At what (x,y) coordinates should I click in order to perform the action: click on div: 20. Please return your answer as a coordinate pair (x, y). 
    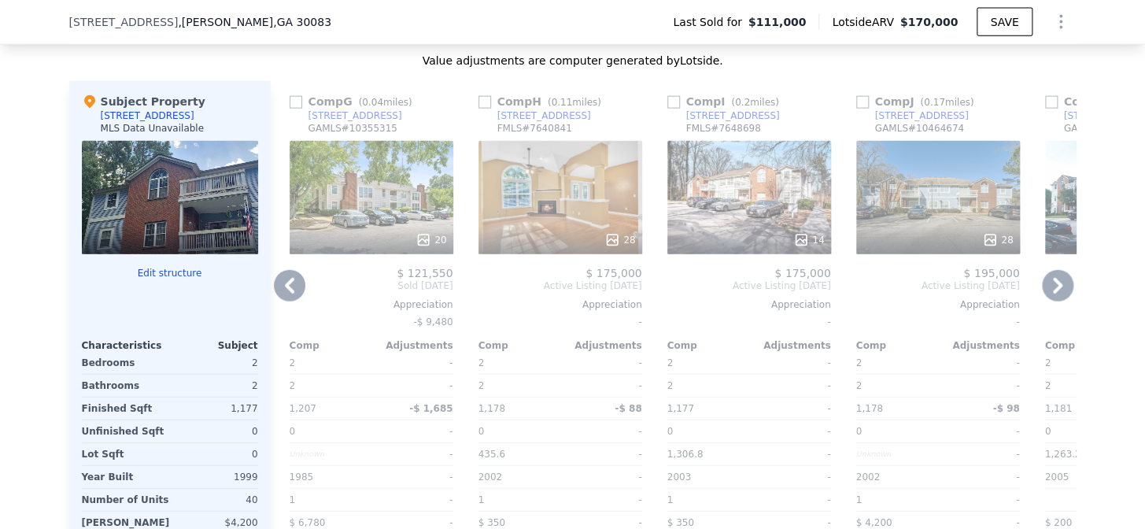
    Looking at the image, I should click on (430, 240).